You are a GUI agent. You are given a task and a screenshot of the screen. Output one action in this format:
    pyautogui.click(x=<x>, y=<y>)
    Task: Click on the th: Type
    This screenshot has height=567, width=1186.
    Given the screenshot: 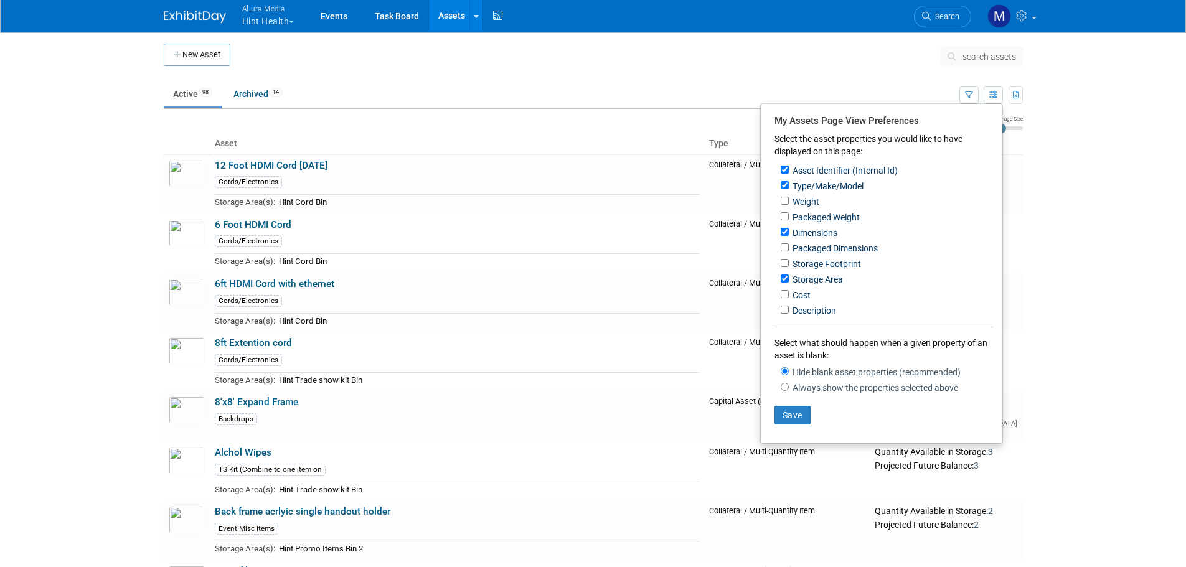 What is the action you would take?
    pyautogui.click(x=787, y=144)
    